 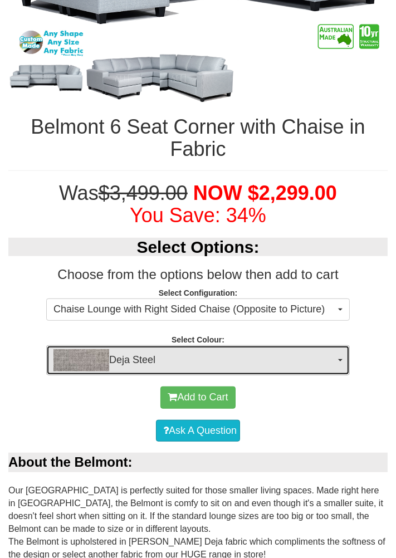 What do you see at coordinates (143, 193) in the screenshot?
I see `del: $3,499.00` at bounding box center [143, 193].